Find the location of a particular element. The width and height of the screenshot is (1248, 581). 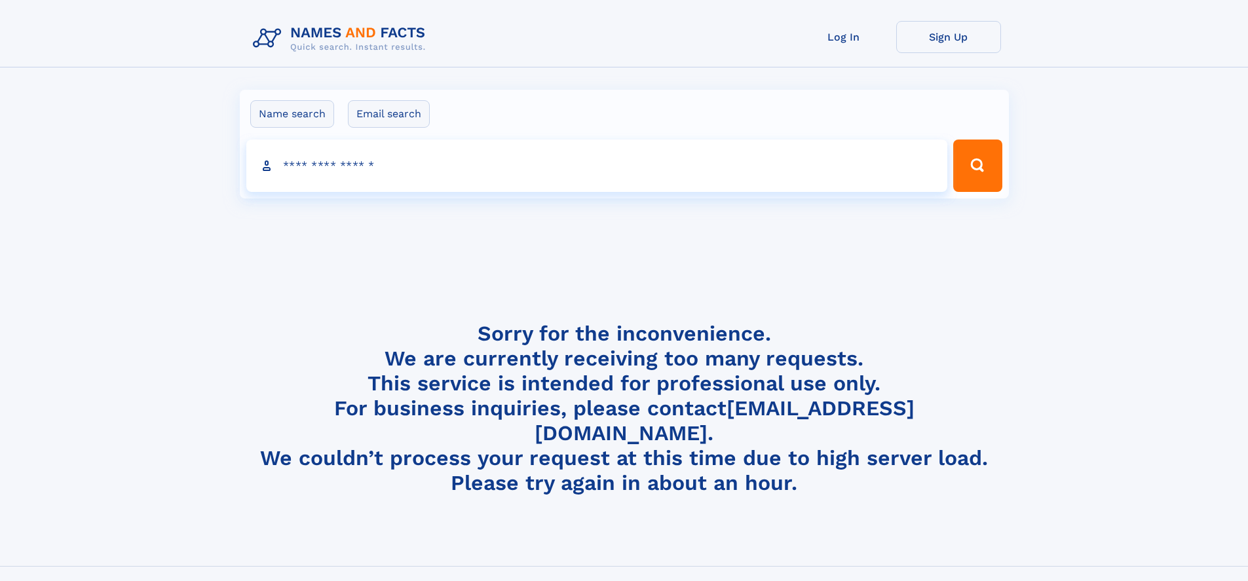

img: Logo Names and Facts is located at coordinates (342, 39).